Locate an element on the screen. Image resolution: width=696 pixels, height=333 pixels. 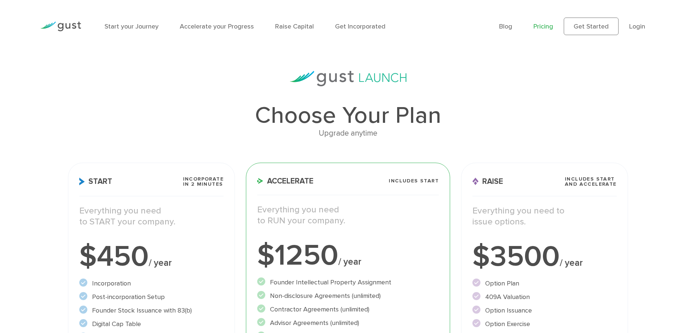
span: Includes START and ACCELERATE is located at coordinates (591, 182).